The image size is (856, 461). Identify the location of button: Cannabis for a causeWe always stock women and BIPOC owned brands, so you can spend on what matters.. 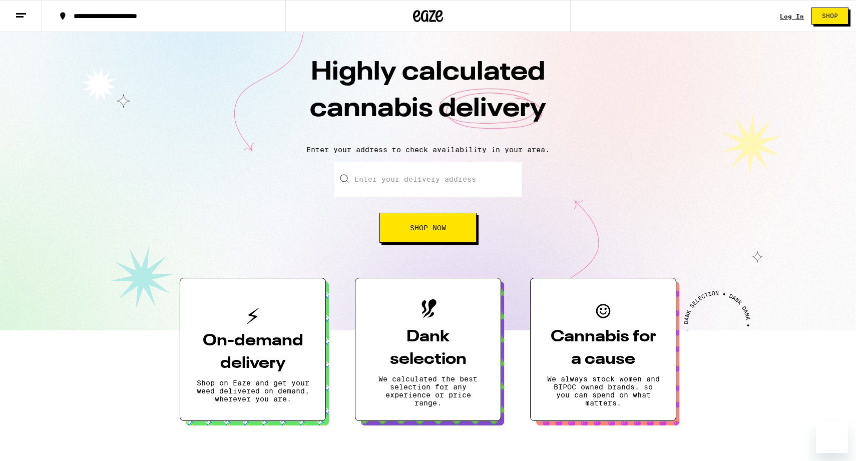
(603, 349).